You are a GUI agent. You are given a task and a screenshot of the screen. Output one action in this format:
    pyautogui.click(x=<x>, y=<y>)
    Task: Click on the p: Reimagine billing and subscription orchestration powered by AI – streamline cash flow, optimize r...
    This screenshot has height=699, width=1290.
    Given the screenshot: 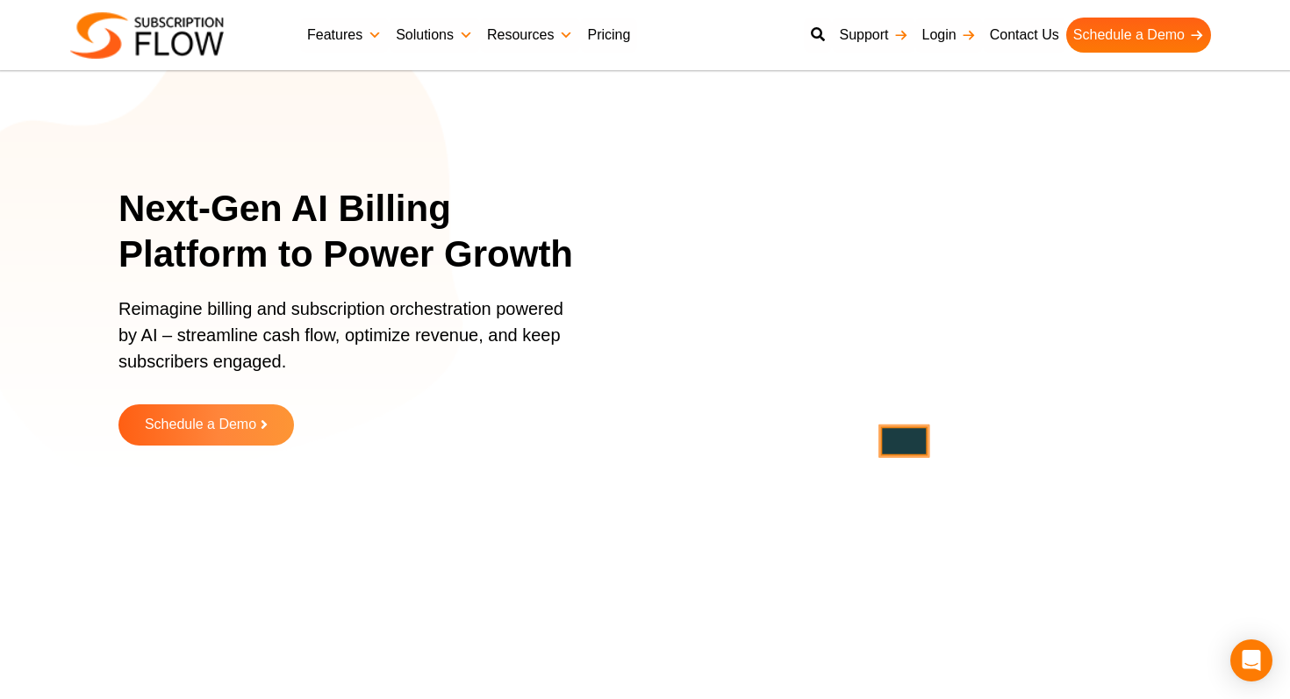 What is the action you would take?
    pyautogui.click(x=347, y=344)
    